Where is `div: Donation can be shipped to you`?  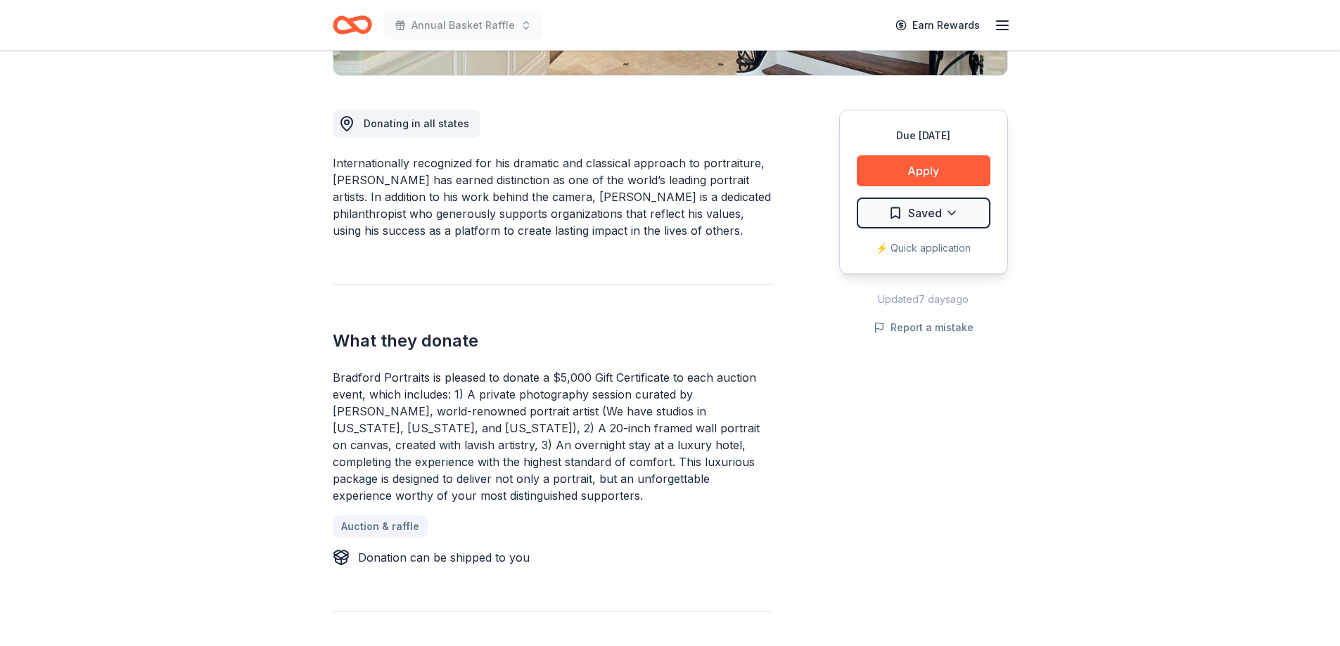
div: Donation can be shipped to you is located at coordinates (444, 558).